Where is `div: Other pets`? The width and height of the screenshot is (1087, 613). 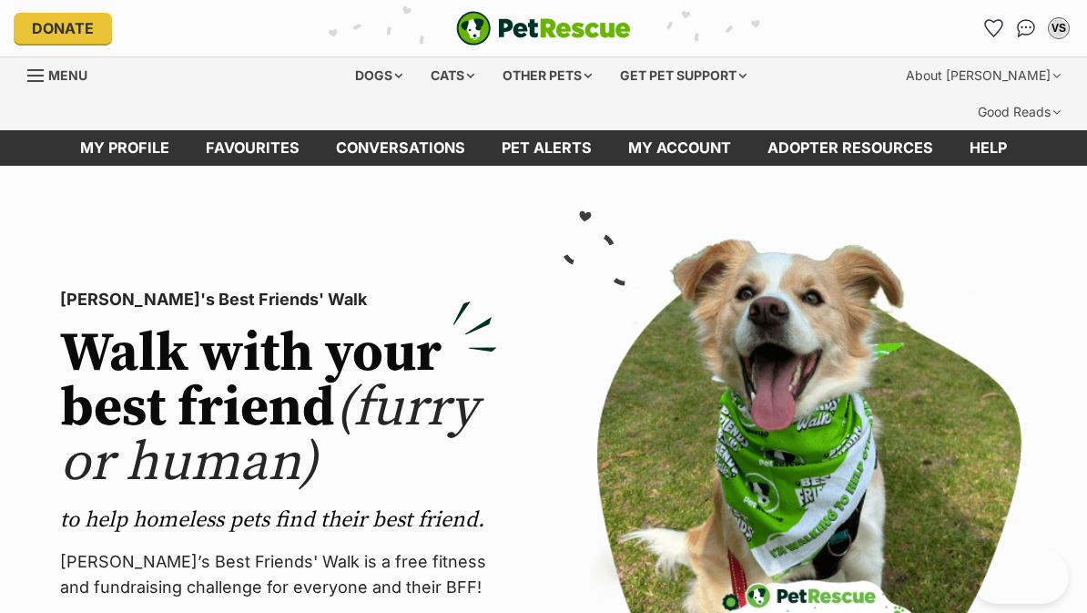 div: Other pets is located at coordinates (547, 76).